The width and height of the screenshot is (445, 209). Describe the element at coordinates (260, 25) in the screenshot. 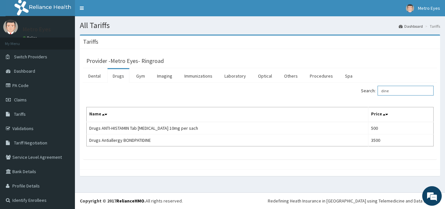

I see `h1: All Tariffs` at that location.